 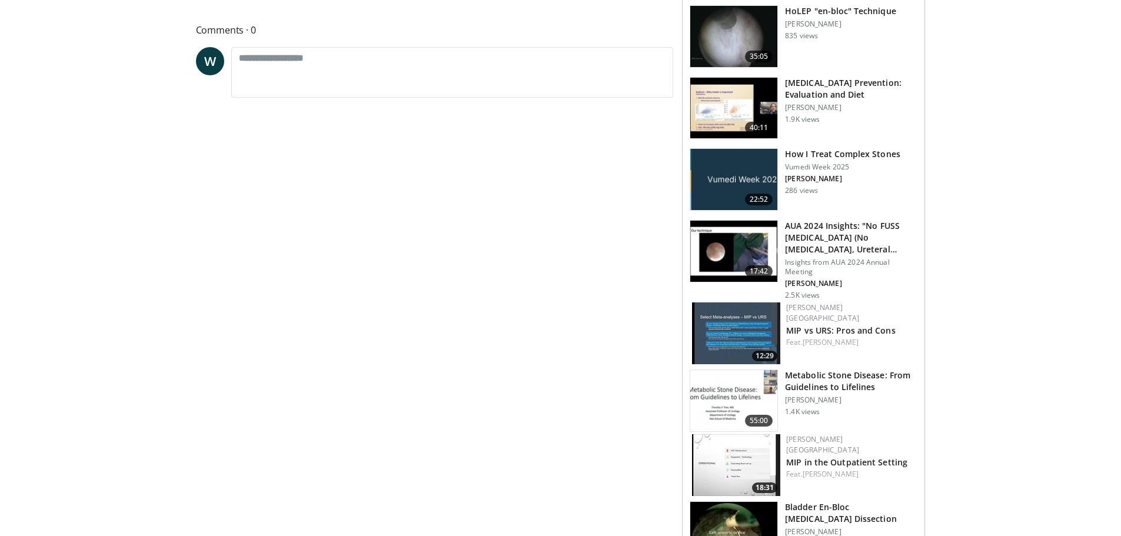 I want to click on h3: HoLEP "en-bloc" Technique, so click(x=841, y=11).